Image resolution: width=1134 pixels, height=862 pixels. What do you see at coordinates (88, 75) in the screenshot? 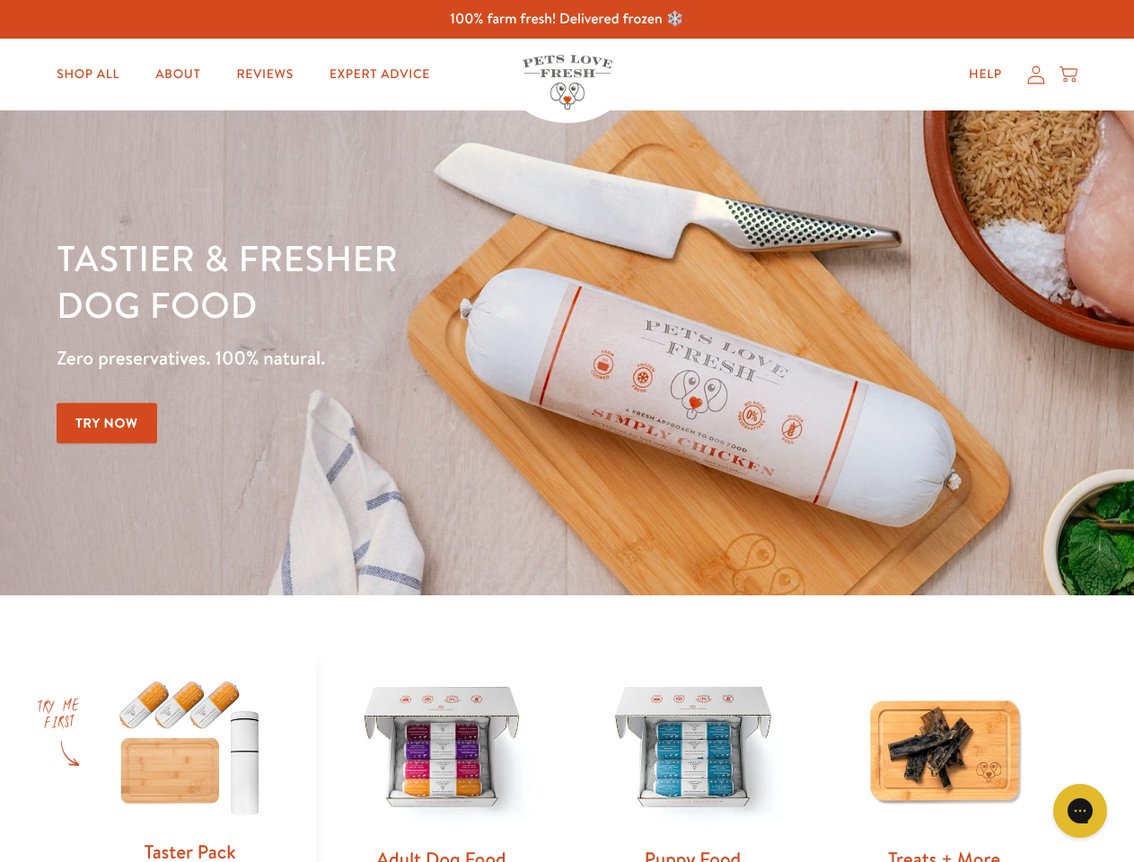
I see `a: Shop All` at bounding box center [88, 75].